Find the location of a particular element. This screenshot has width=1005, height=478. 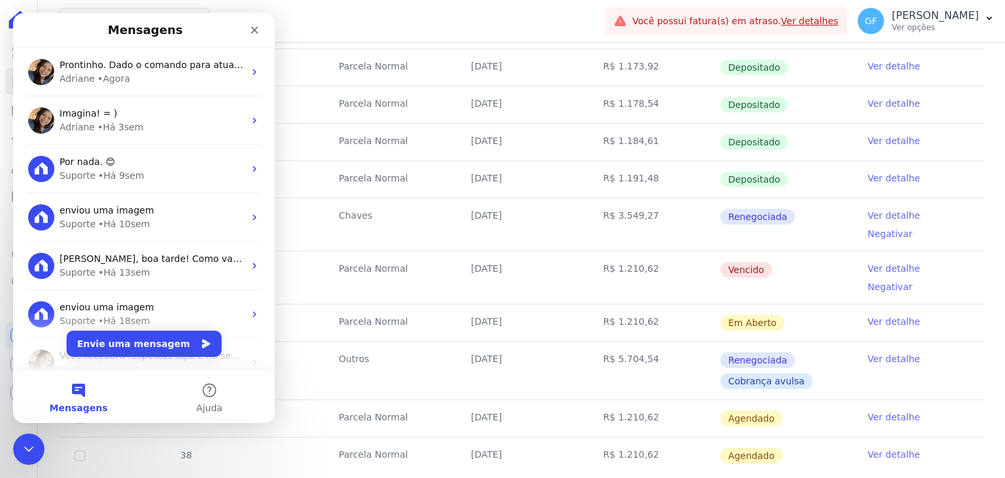

td: R$ 1.178,54 is located at coordinates (654, 105).